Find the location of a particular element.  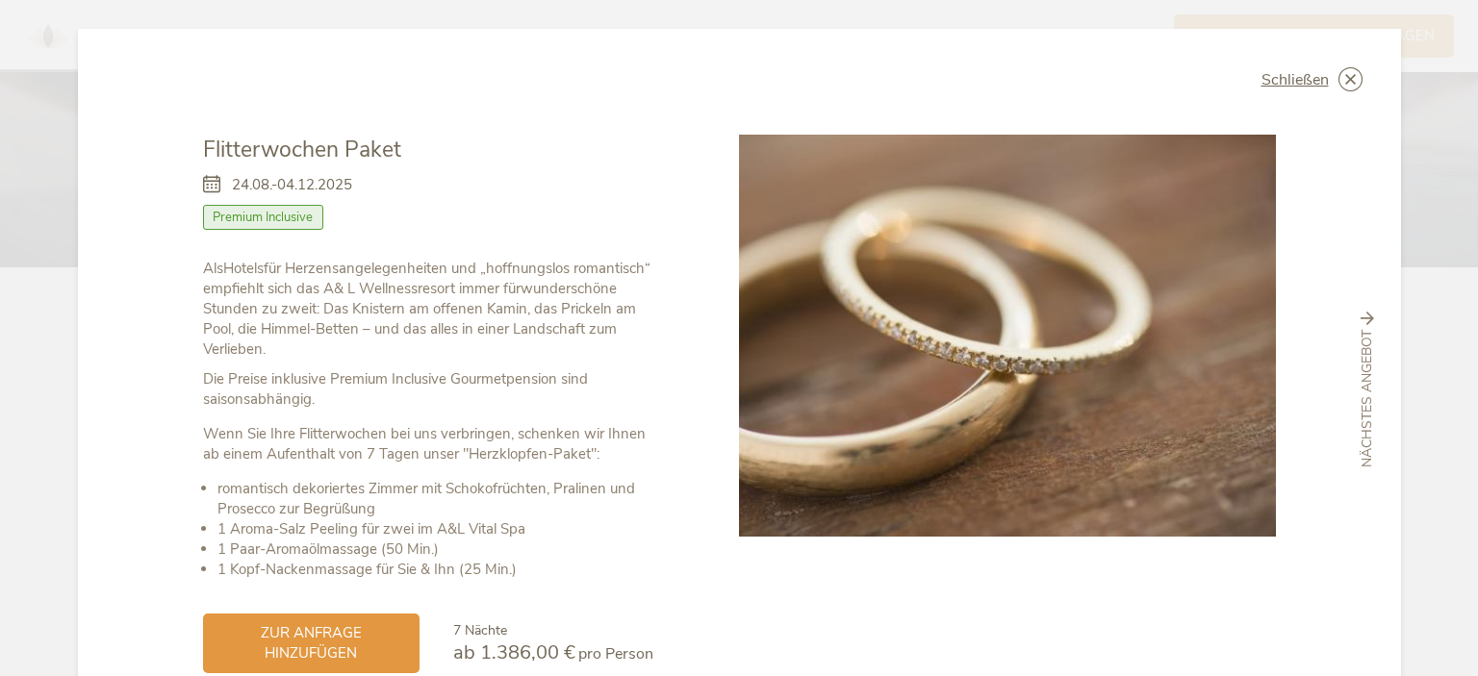

p: Die Preise inklusive Premium Inclusive Gourmetpension sind saisonsabhängig. is located at coordinates (428, 390).